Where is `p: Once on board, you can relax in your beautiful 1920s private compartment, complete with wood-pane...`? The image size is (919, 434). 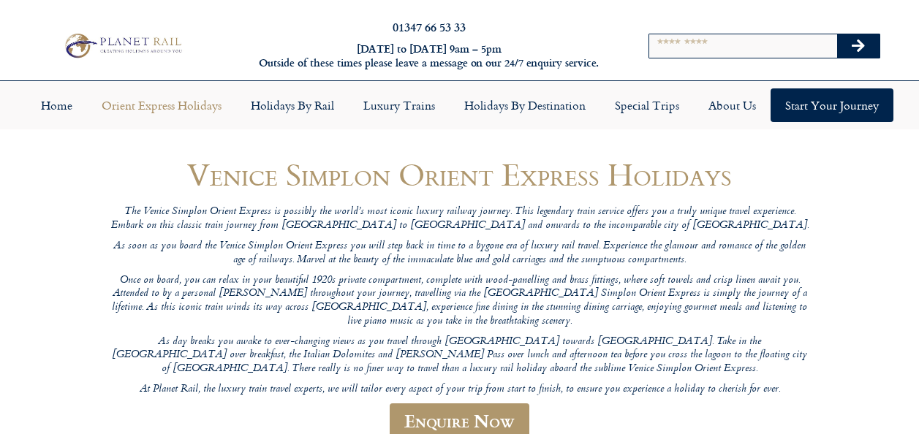
p: Once on board, you can relax in your beautiful 1920s private compartment, complete with wood-pane... is located at coordinates (460, 301).